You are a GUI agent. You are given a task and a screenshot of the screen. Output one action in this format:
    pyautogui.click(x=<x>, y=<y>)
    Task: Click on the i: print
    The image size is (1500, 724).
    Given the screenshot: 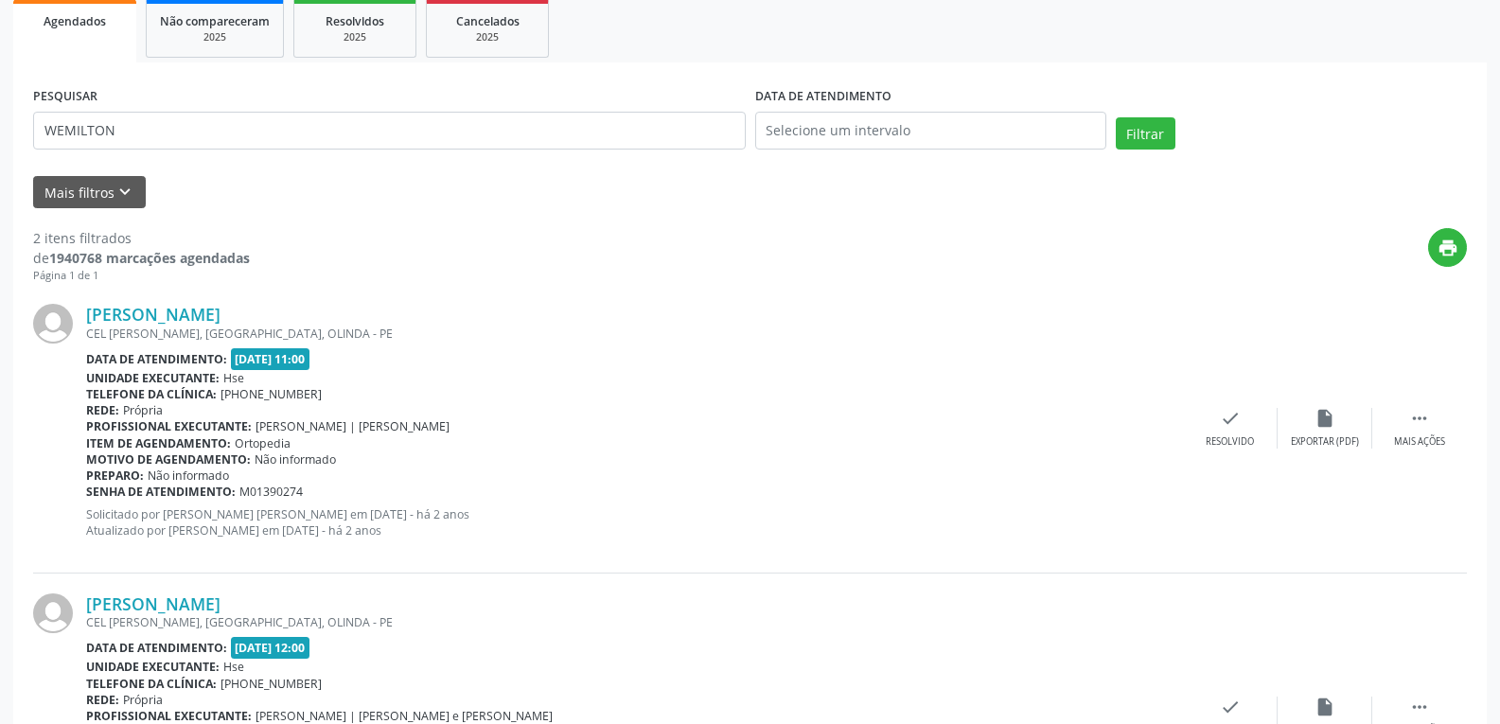 What is the action you would take?
    pyautogui.click(x=1448, y=248)
    